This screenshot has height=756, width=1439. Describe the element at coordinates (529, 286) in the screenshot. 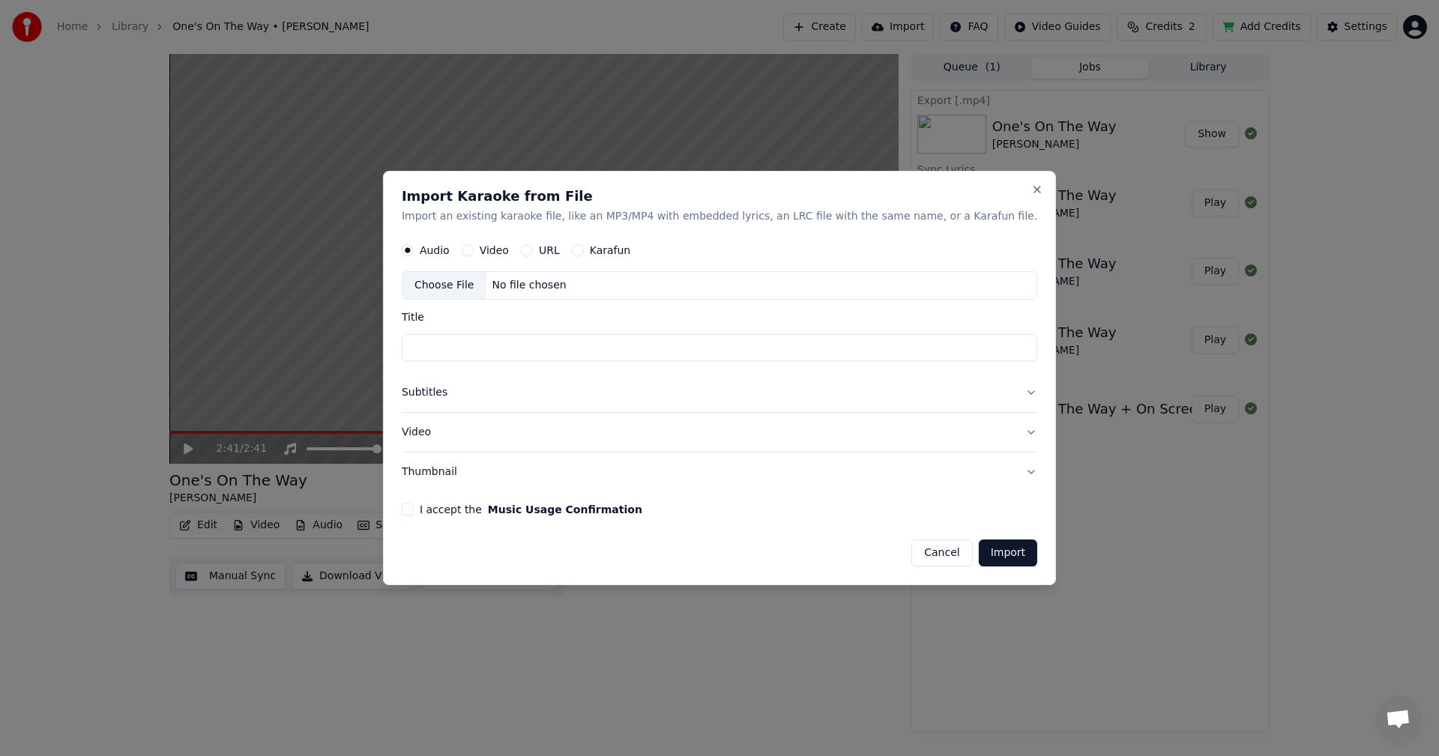

I see `div: No file chosen` at that location.